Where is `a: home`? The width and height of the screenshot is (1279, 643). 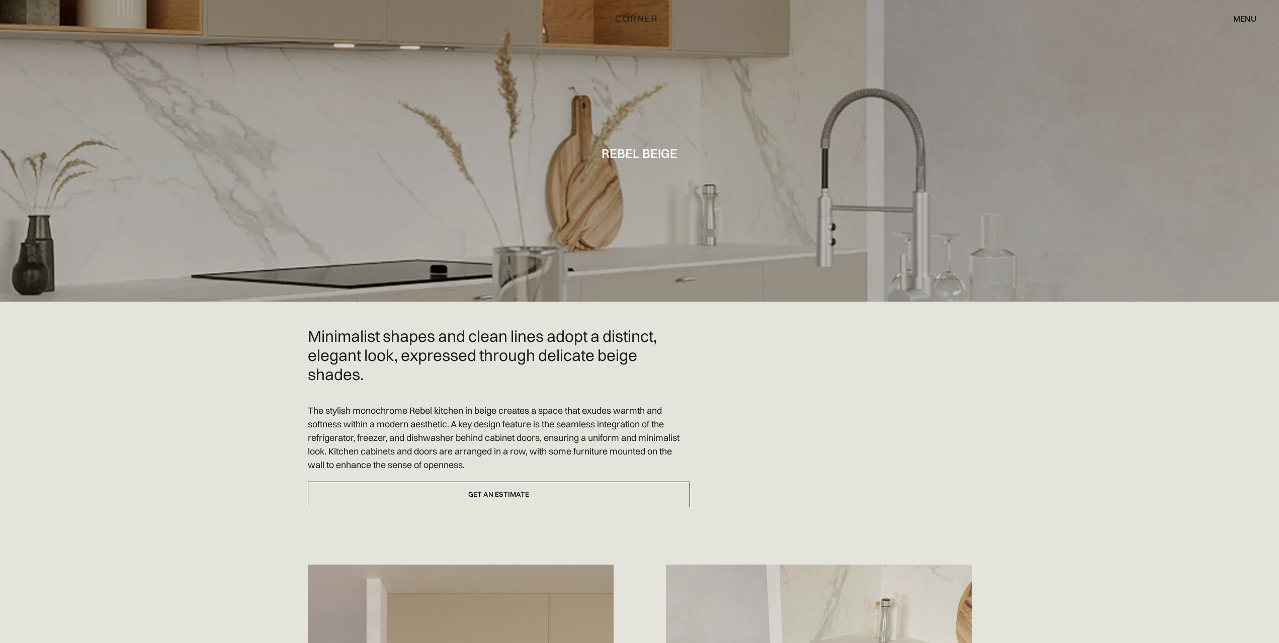
a: home is located at coordinates (640, 19).